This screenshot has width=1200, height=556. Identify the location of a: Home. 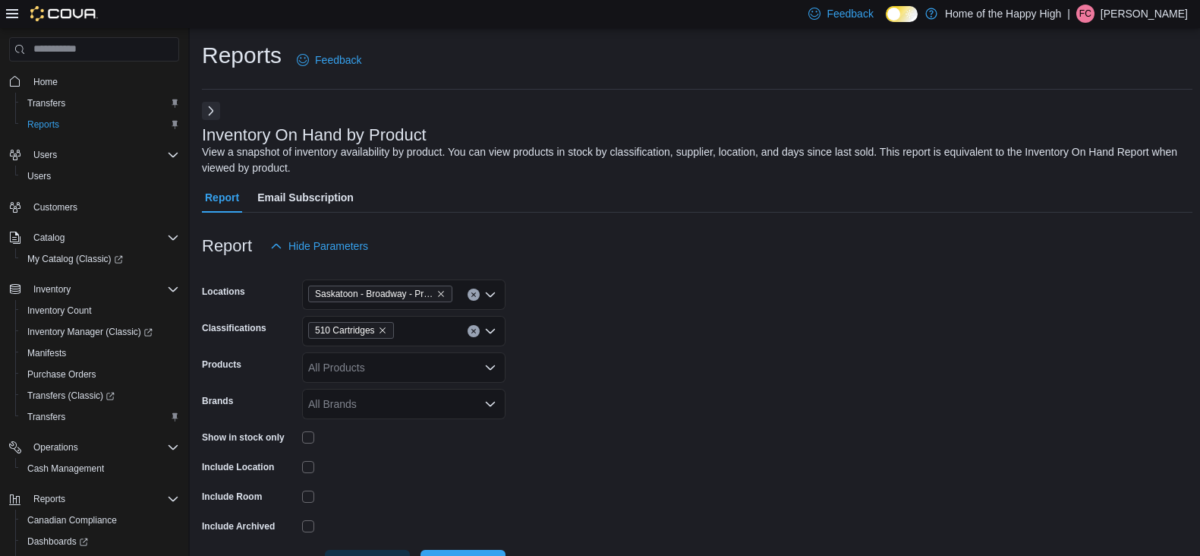
(46, 82).